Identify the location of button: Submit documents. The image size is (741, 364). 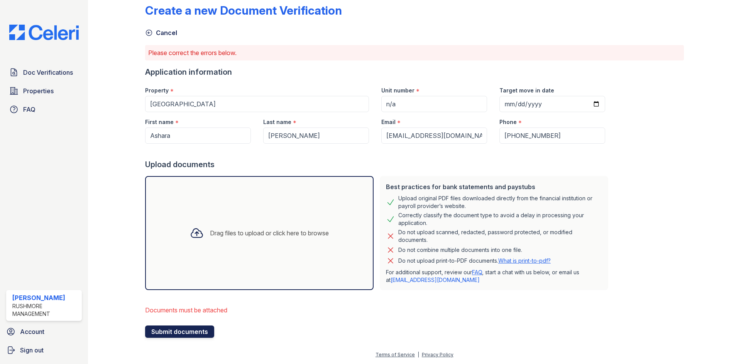
(179, 332).